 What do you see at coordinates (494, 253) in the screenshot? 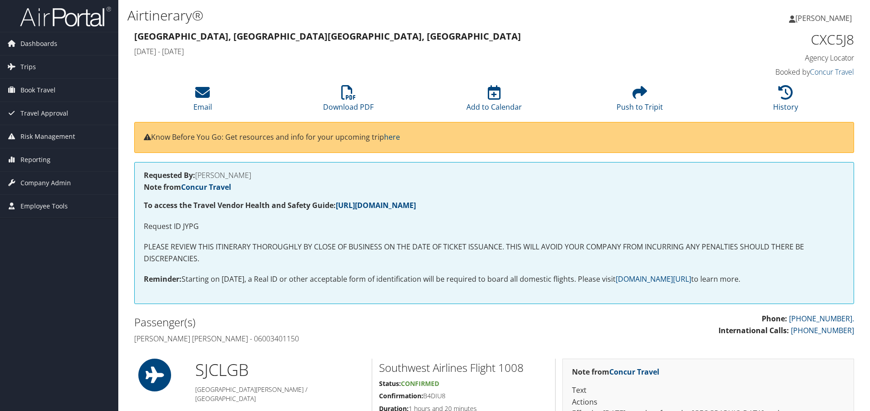
I see `p: PLEASE REVIEW THIS ITINERARY THOROUGHLY BY CLOSE OF BUSINESS ON THE DATE OF TICKET ISSUANCE. THIS...` at bounding box center [494, 253].